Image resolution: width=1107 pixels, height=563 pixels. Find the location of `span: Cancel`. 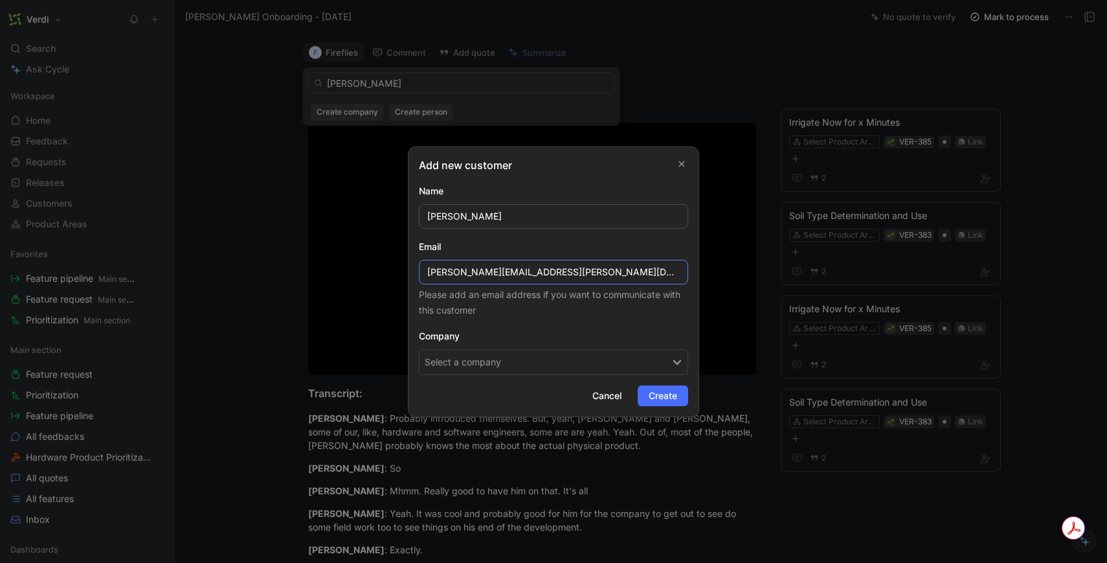

span: Cancel is located at coordinates (607, 396).